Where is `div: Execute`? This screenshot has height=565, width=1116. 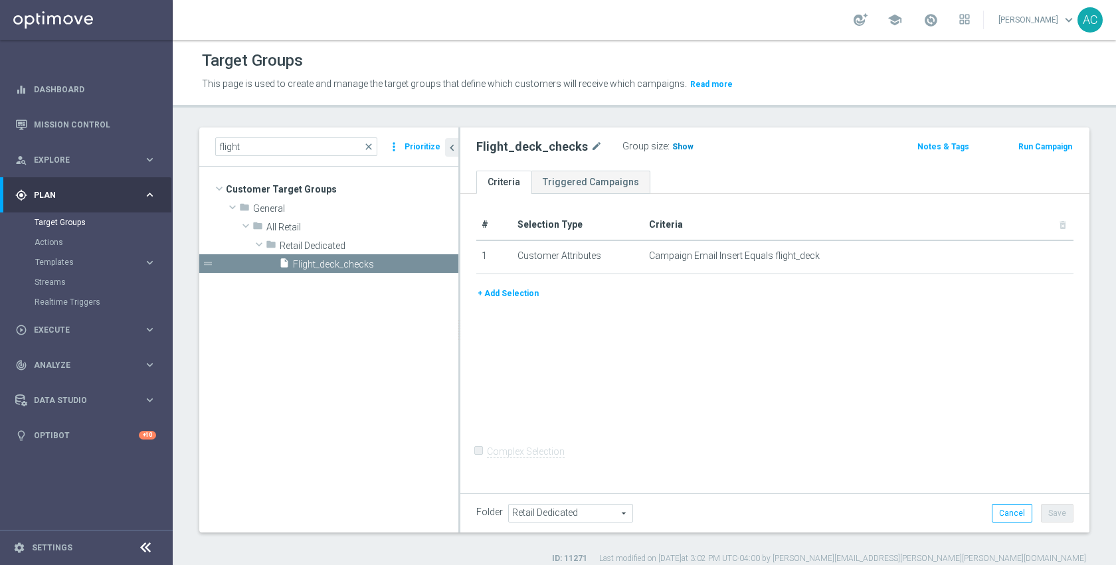 div: Execute is located at coordinates (79, 330).